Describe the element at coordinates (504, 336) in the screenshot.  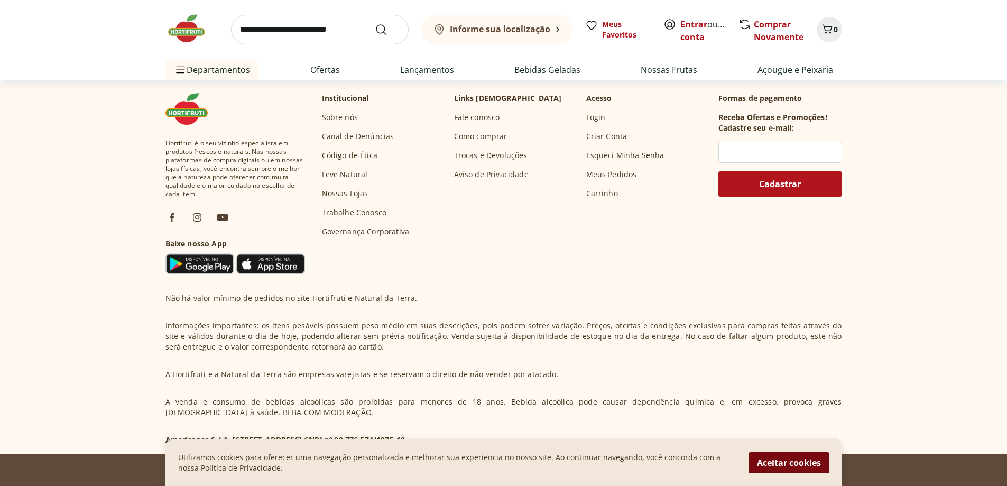
I see `p: Informações importantes: os itens pesáveis possuem peso médio em suas descrições, pois podem sofr...` at that location.